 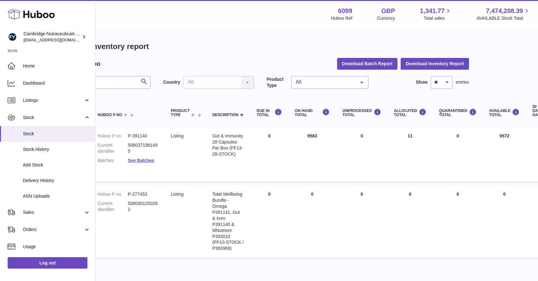 What do you see at coordinates (312, 154) in the screenshot?
I see `td: 9583` at bounding box center [312, 154].